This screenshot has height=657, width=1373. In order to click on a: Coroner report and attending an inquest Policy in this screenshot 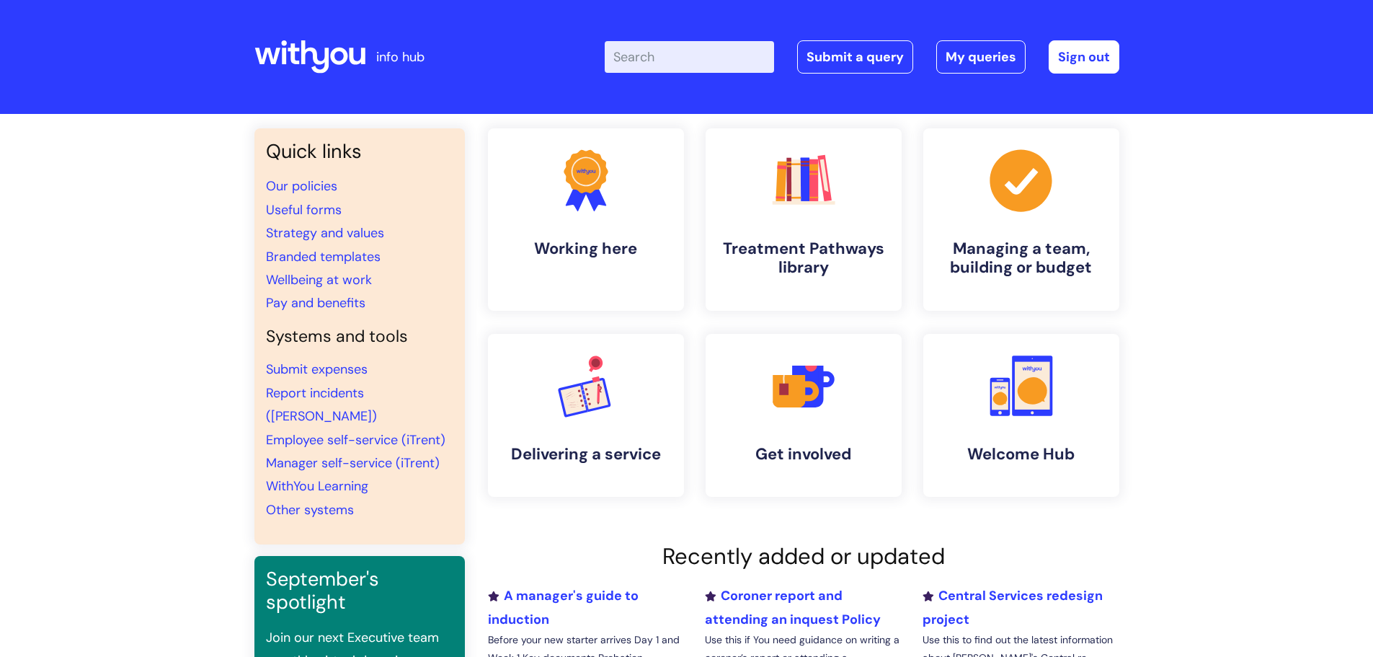, I will do `click(793, 607)`.